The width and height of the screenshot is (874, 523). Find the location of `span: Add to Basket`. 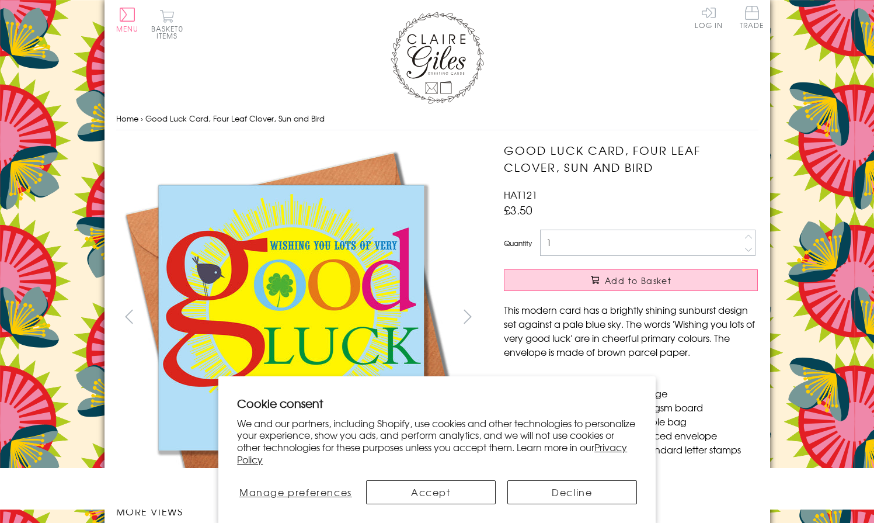

span: Add to Basket is located at coordinates (638, 280).